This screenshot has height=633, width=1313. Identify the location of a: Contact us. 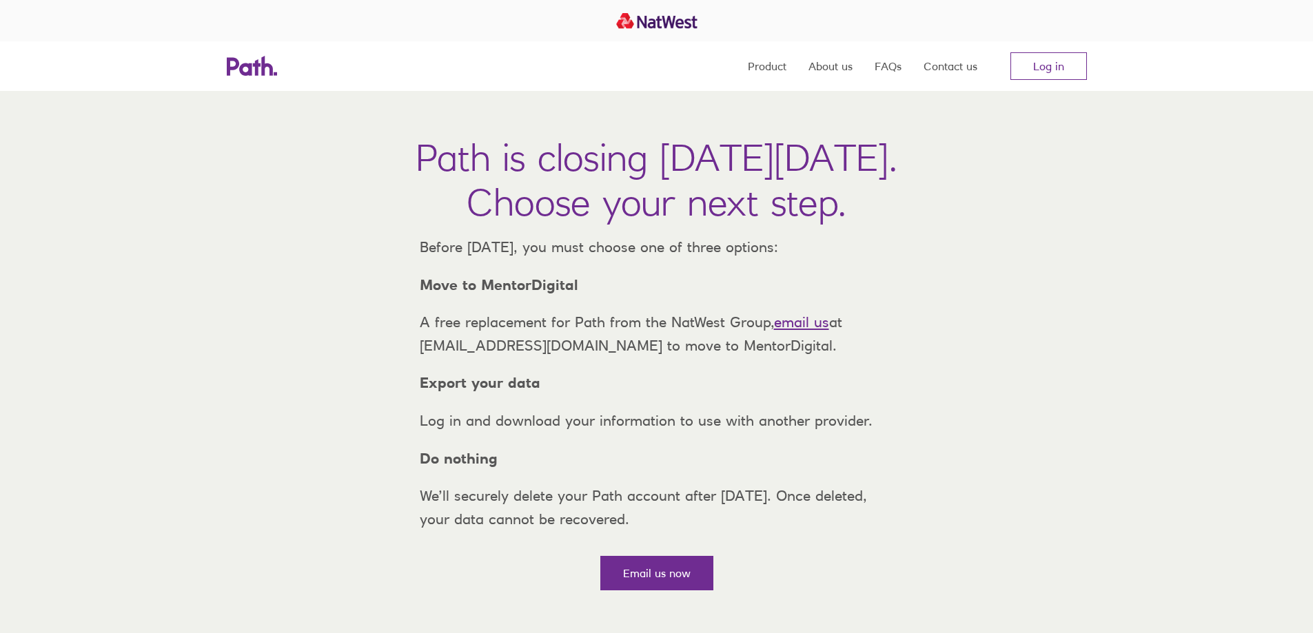
(951, 66).